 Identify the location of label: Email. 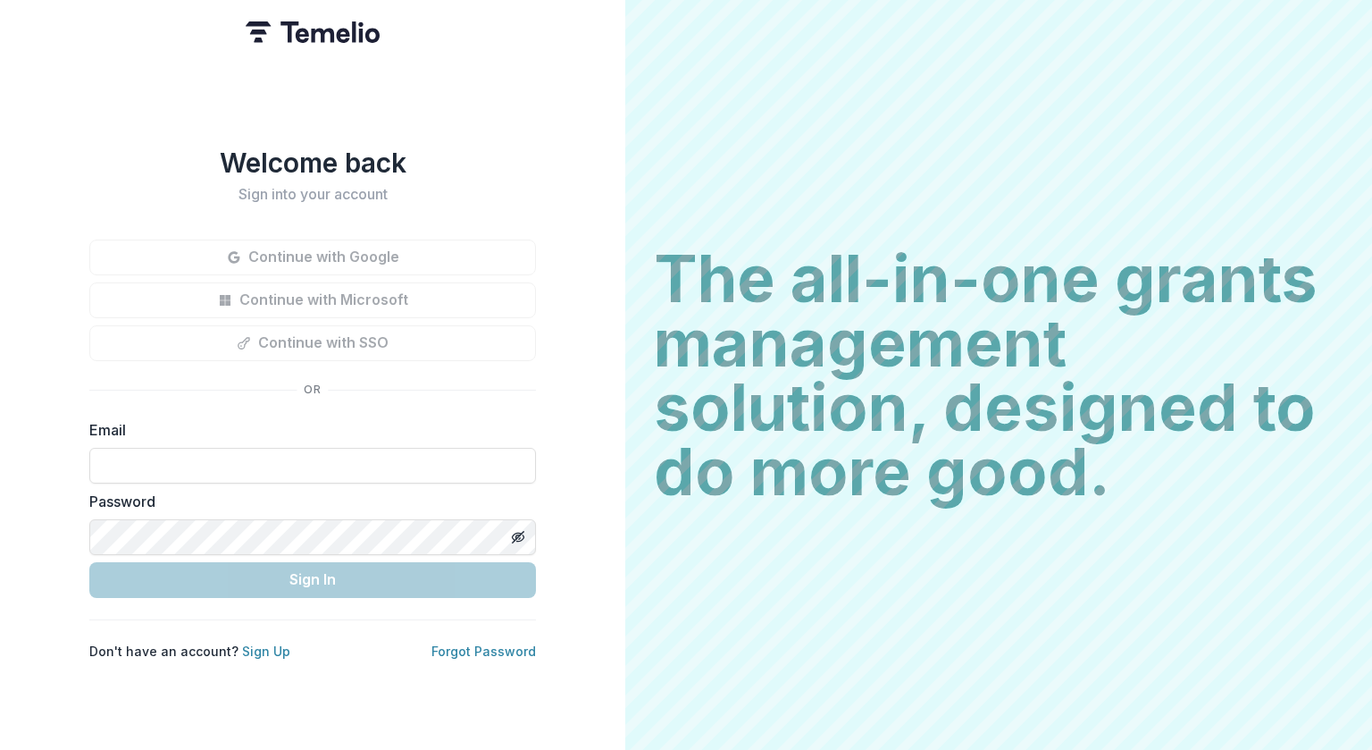
(307, 430).